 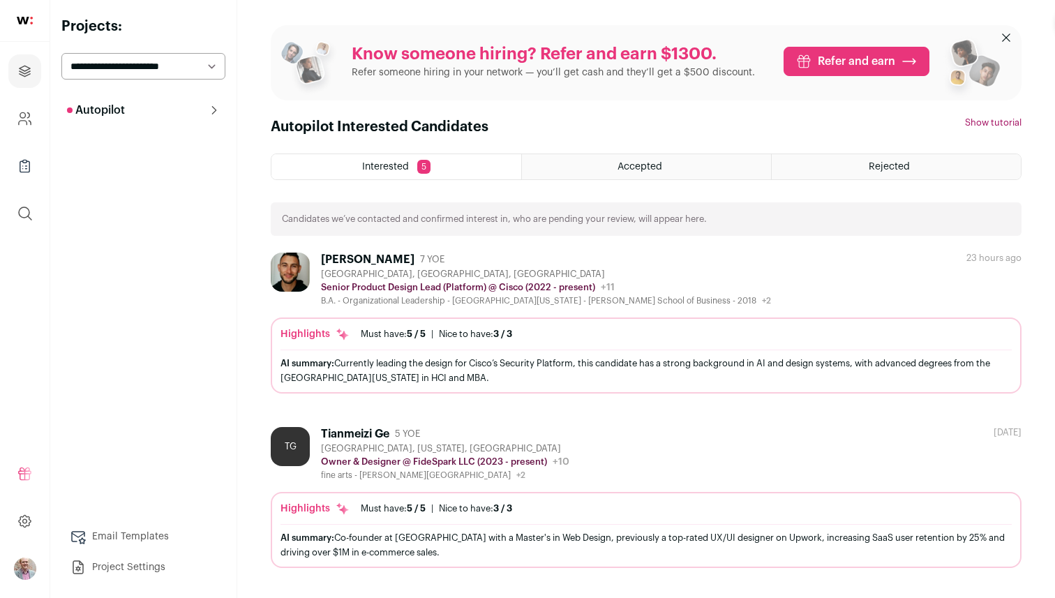 What do you see at coordinates (458, 287) in the screenshot?
I see `p: Senior Product Design Lead (Platform) @ Cisco (2022 - present)` at bounding box center [458, 287].